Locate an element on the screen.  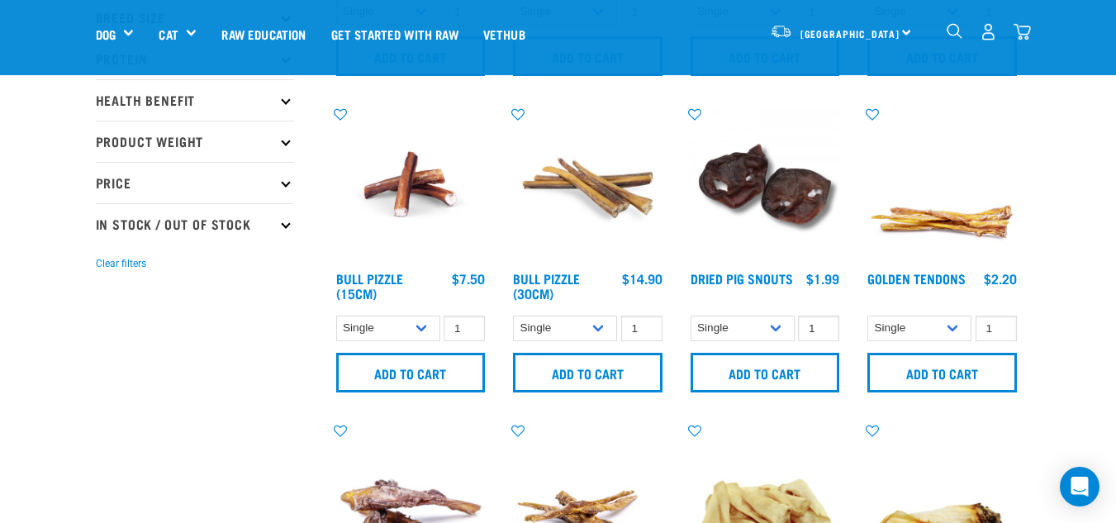
div: $14.90 is located at coordinates (642, 278).